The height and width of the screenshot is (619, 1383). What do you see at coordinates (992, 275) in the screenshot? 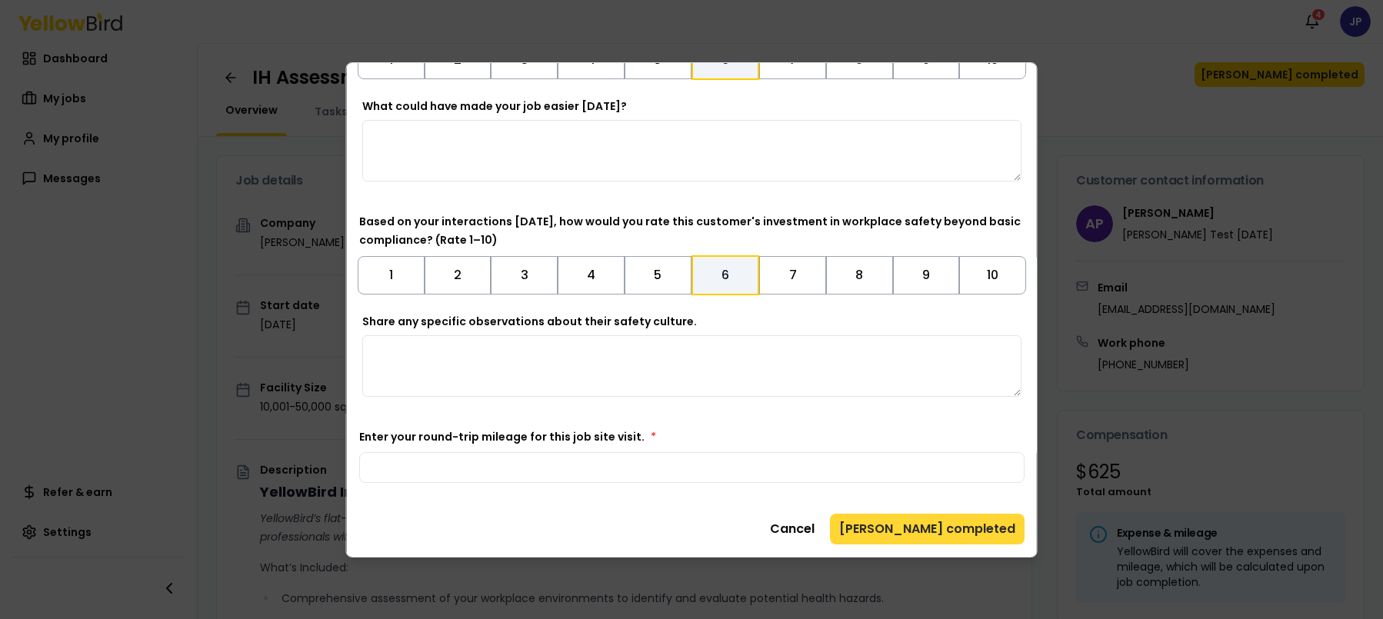
I see `button: Toggle 10` at bounding box center [992, 275].